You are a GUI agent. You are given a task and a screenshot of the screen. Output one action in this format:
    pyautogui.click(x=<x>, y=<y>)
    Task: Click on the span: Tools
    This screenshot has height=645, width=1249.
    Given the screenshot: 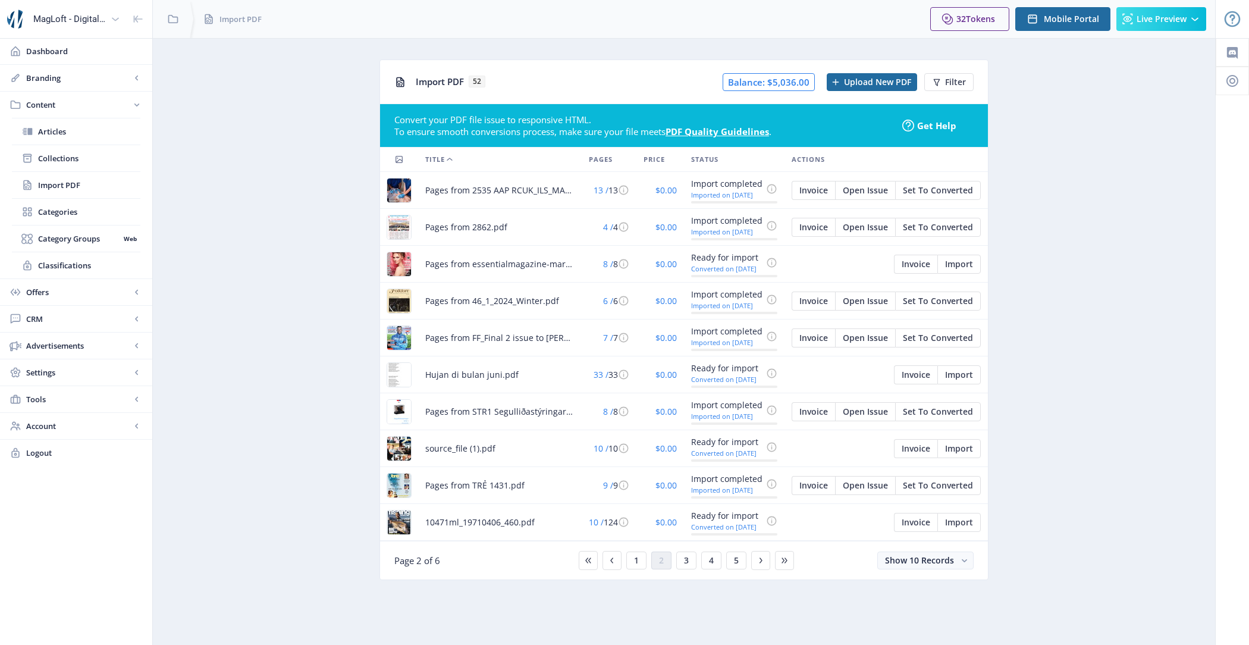 What is the action you would take?
    pyautogui.click(x=79, y=399)
    